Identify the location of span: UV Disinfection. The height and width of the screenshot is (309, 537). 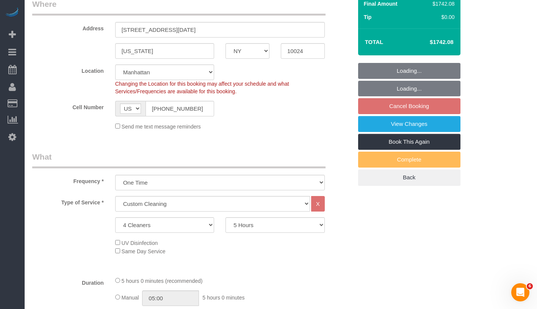
(140, 243).